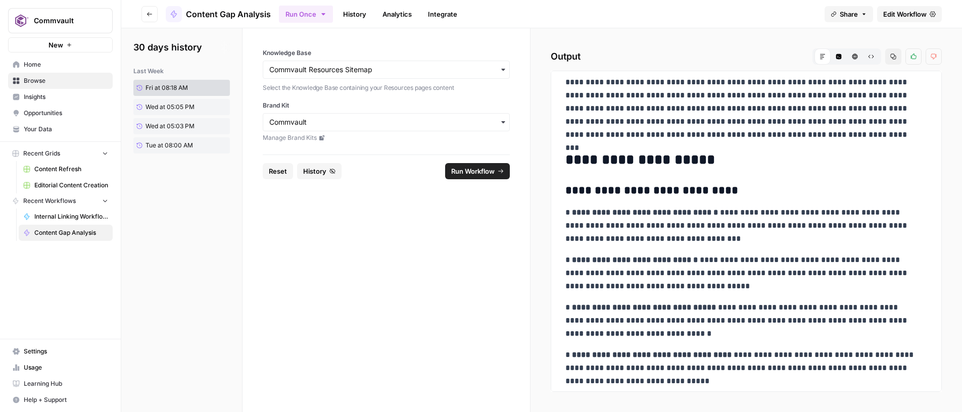 The width and height of the screenshot is (962, 412). What do you see at coordinates (21, 21) in the screenshot?
I see `img: Commvault Logo` at bounding box center [21, 21].